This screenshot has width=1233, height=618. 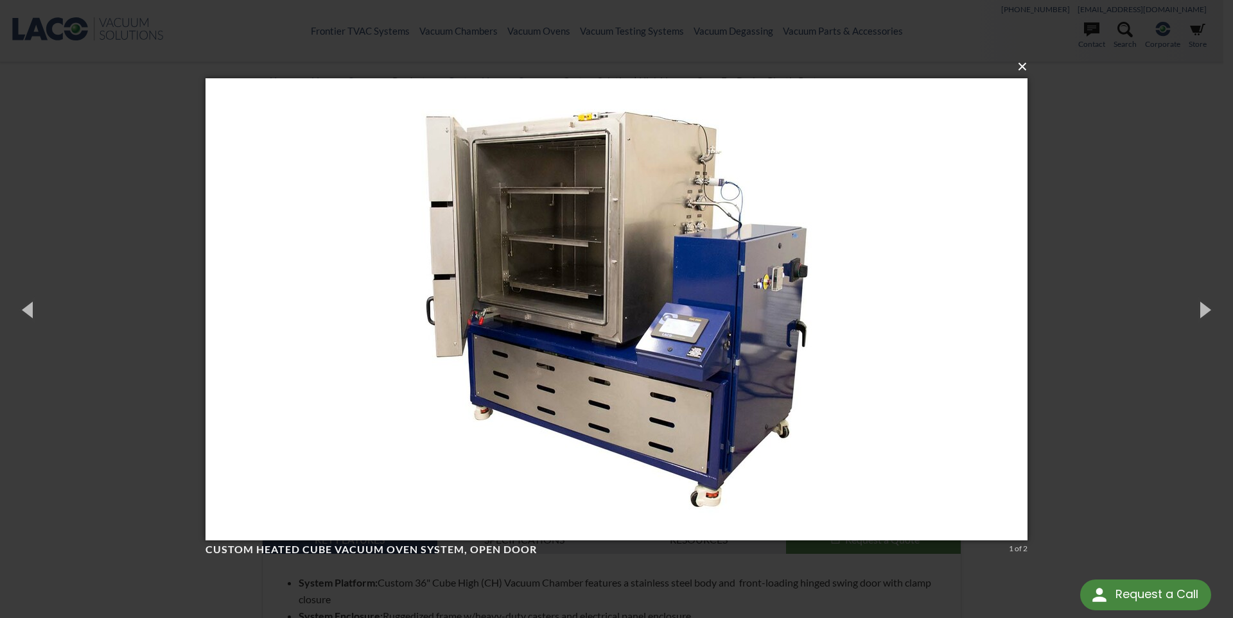 I want to click on div: 1 of 2, so click(x=1018, y=549).